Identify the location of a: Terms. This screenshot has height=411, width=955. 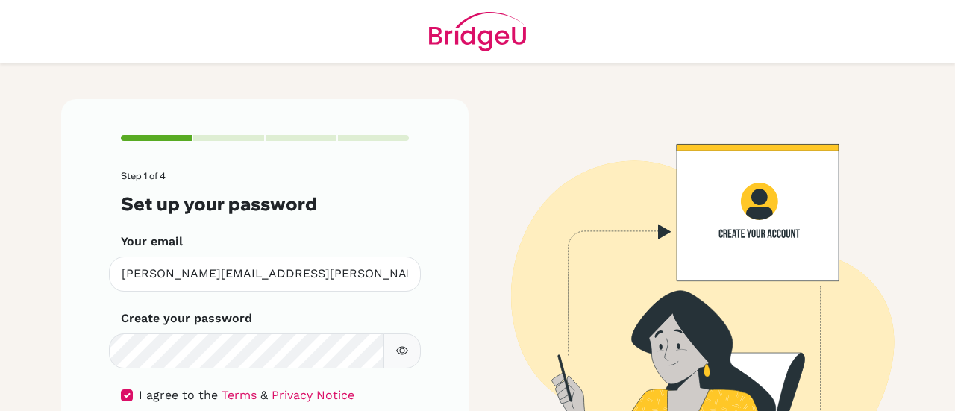
(239, 395).